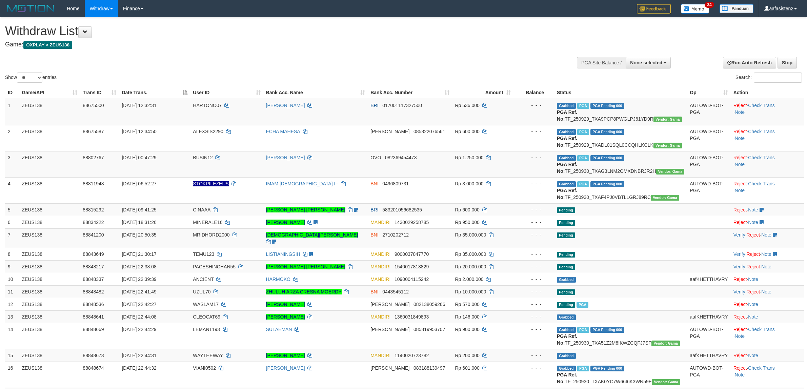  I want to click on span: Nama rekening ada tanda titik/strip, harap diedit, so click(211, 184).